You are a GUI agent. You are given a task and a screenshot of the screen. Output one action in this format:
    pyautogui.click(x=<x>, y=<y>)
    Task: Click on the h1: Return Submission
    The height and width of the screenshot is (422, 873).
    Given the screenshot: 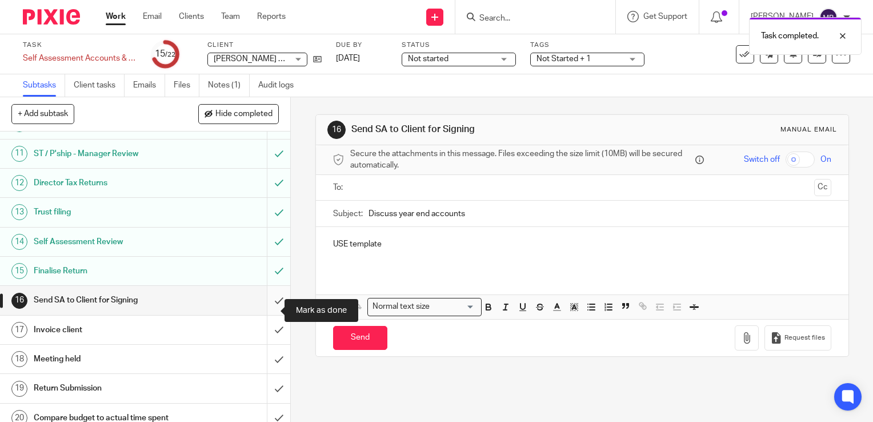 What is the action you would take?
    pyautogui.click(x=107, y=388)
    